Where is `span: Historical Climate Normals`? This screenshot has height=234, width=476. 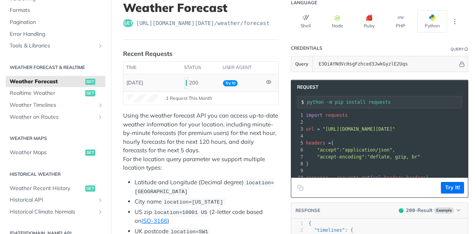
span: Historical Climate Normals is located at coordinates (52, 212).